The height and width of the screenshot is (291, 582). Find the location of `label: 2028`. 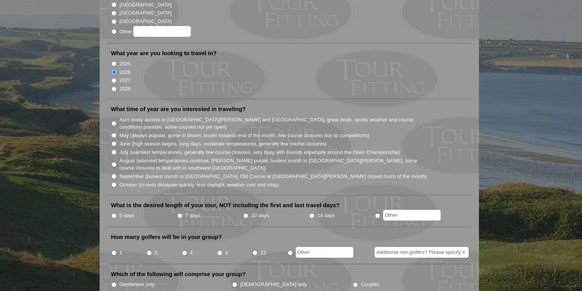

label: 2028 is located at coordinates (125, 89).